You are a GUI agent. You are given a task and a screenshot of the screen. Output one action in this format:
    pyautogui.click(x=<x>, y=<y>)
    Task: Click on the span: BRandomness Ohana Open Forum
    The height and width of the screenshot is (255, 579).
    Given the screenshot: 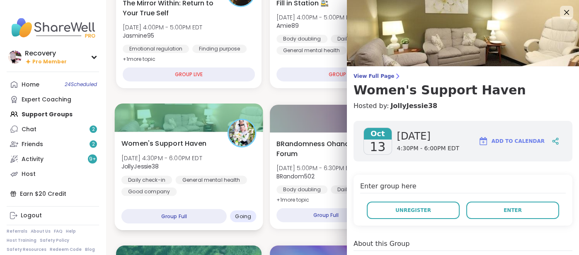 What is the action you would take?
    pyautogui.click(x=323, y=149)
    